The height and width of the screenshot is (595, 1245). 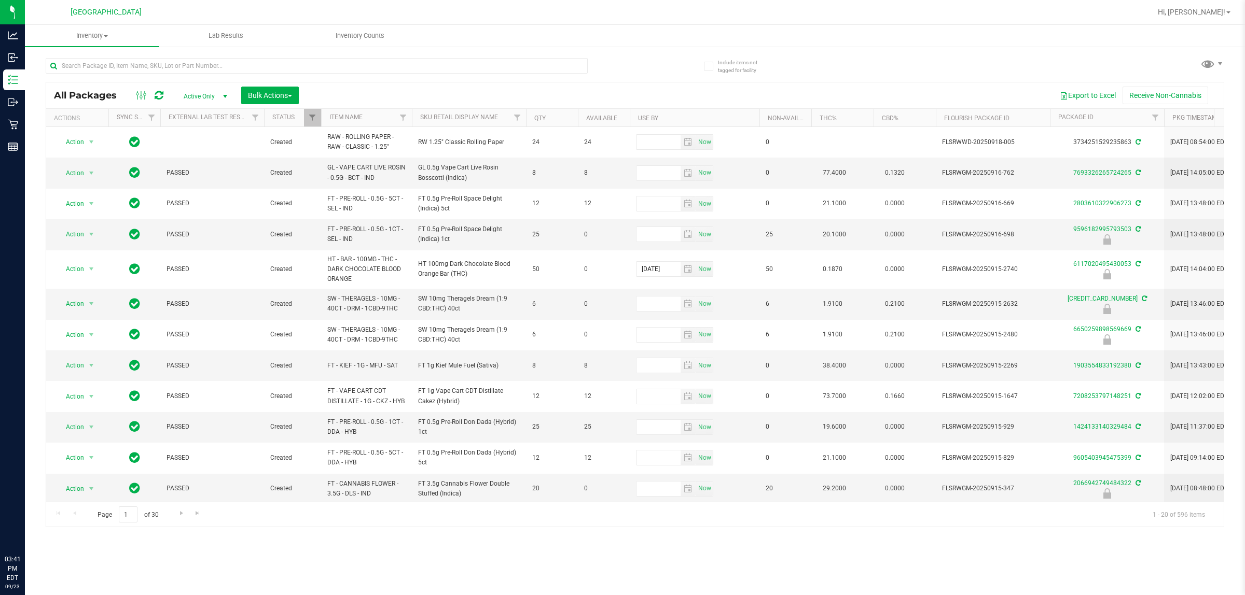 I want to click on span: 77.4000, so click(x=834, y=173).